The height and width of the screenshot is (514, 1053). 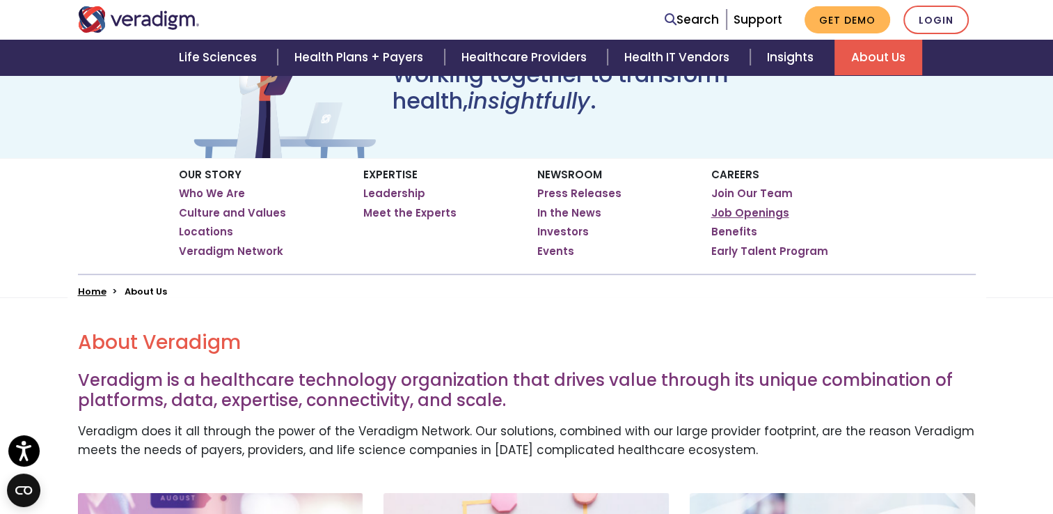 I want to click on a: Veradigm logo, so click(x=139, y=19).